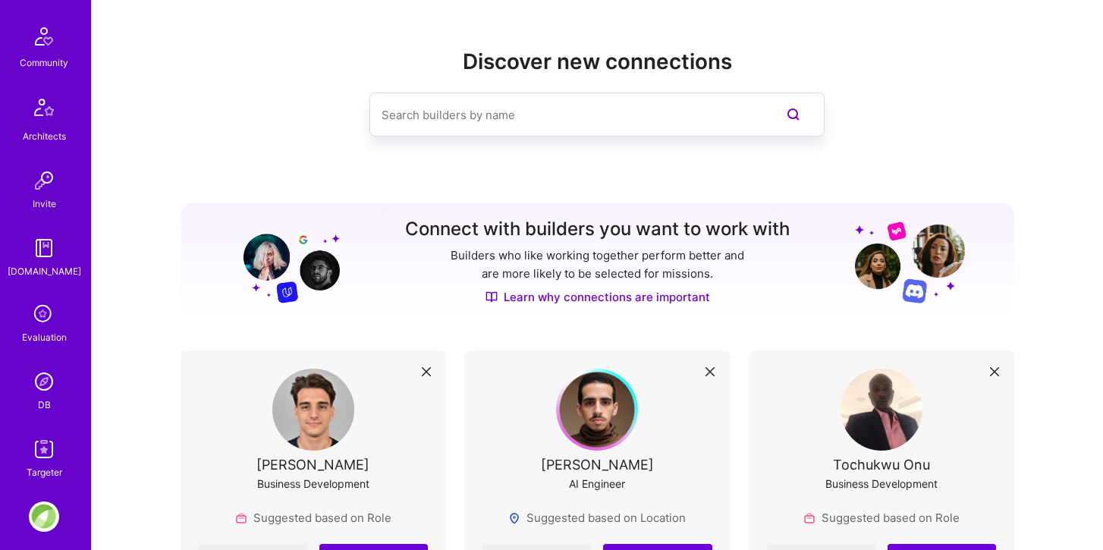 The height and width of the screenshot is (550, 1103). Describe the element at coordinates (598, 61) in the screenshot. I see `h2: Discover new connections` at that location.